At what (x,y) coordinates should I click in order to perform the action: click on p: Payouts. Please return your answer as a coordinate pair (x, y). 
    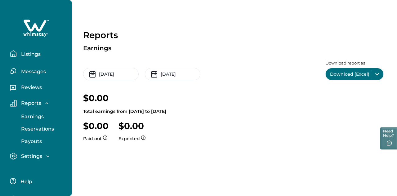
    Looking at the image, I should click on (30, 141).